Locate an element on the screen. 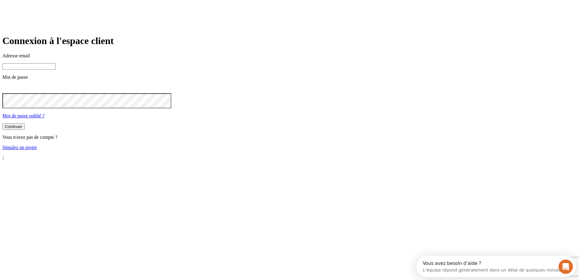 The image size is (579, 280). a: Mot de passe oublié ? is located at coordinates (24, 115).